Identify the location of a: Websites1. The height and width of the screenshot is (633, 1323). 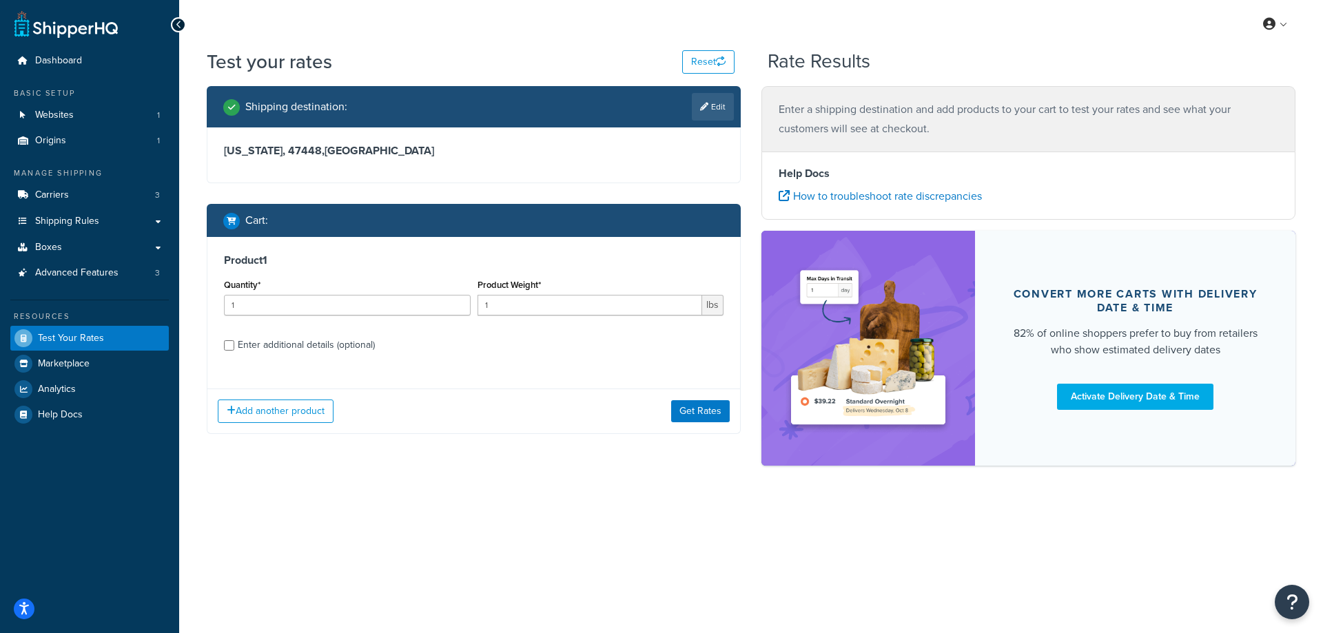
(90, 115).